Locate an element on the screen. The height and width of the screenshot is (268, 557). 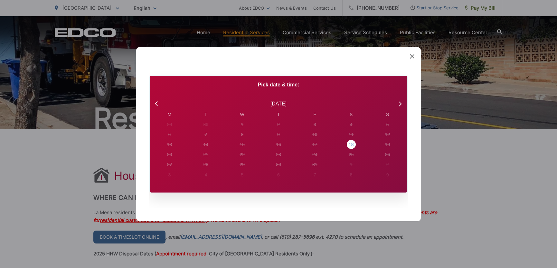
div: 31 is located at coordinates (315, 164).